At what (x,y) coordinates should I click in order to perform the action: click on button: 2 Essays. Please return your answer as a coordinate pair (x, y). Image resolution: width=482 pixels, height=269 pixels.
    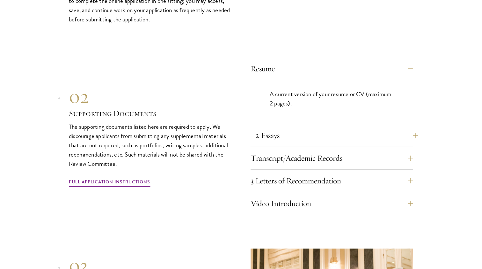
    Looking at the image, I should click on (337, 135).